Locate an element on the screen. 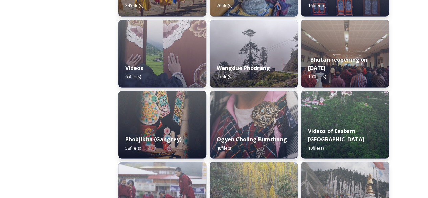 The width and height of the screenshot is (428, 198). img: 2022-10-01%252016.15.46.jpg is located at coordinates (254, 53).